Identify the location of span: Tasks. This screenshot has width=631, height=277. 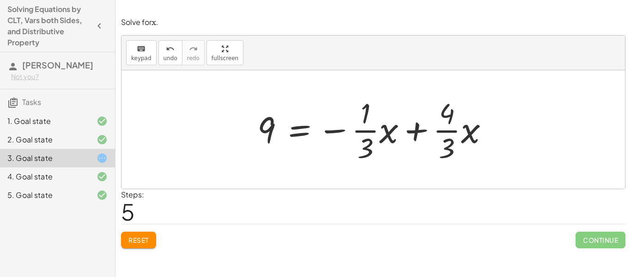
(31, 102).